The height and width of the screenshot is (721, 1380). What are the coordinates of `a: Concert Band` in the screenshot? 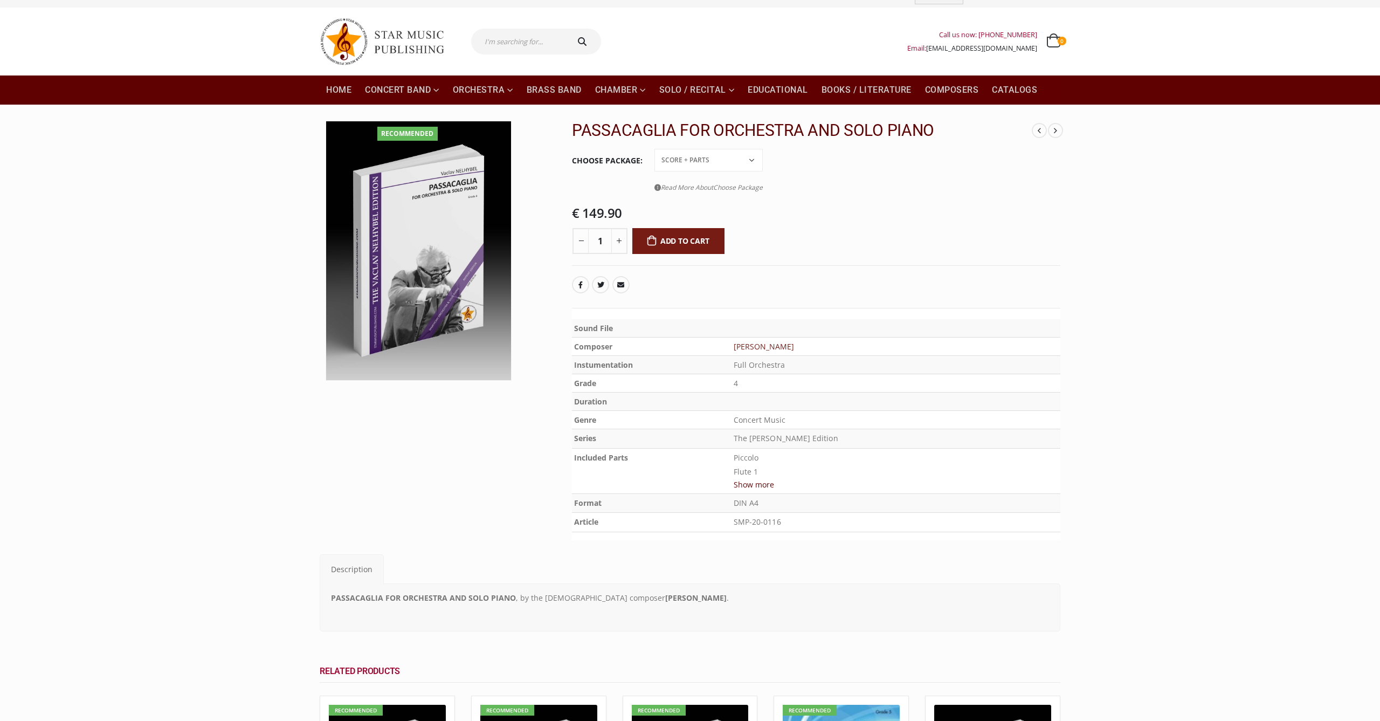 It's located at (402, 90).